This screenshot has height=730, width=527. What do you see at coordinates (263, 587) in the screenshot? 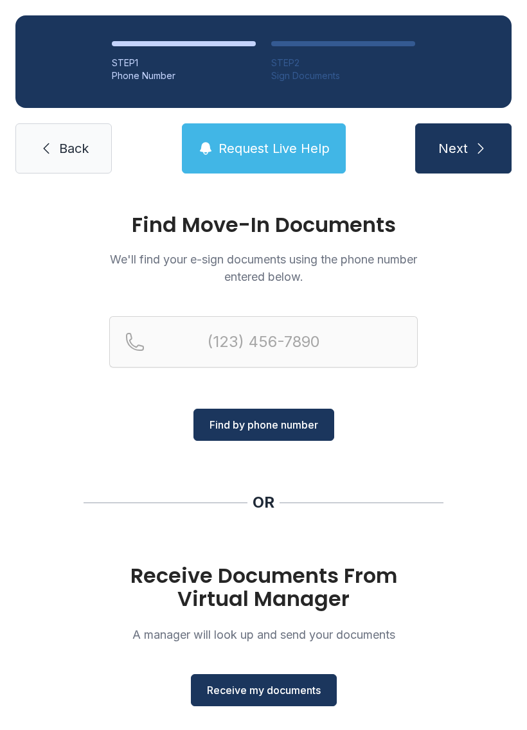
I see `h1: Receive Documents From Virtual Manager` at bounding box center [263, 587].